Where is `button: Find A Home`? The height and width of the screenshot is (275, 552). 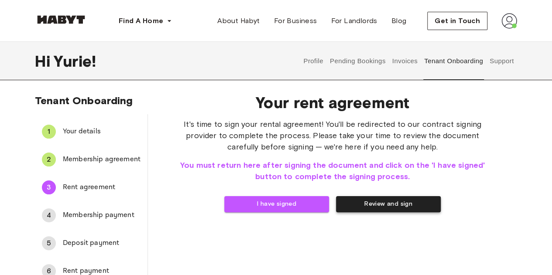 button: Find A Home is located at coordinates (145, 21).